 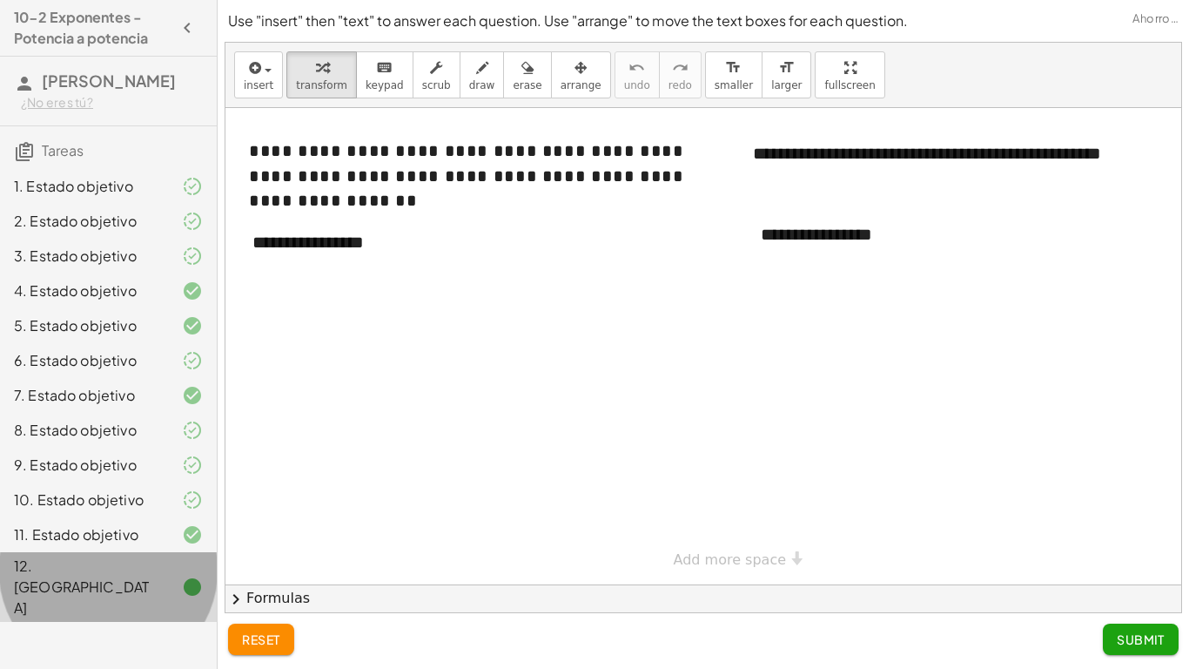 What do you see at coordinates (261, 639) in the screenshot?
I see `span: reset` at bounding box center [261, 639].